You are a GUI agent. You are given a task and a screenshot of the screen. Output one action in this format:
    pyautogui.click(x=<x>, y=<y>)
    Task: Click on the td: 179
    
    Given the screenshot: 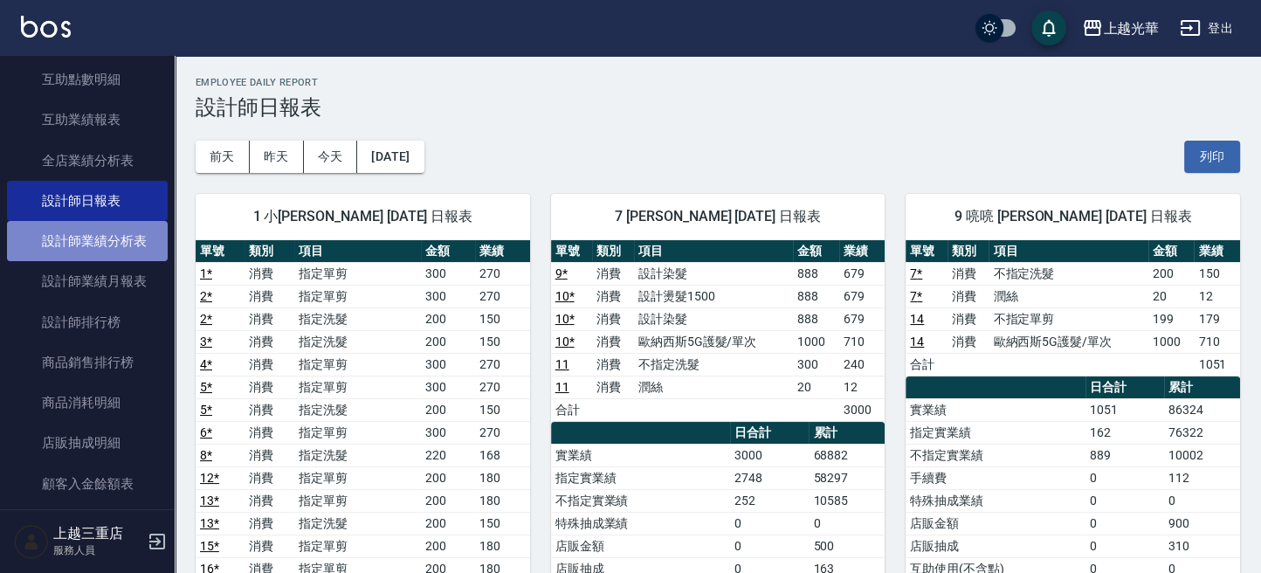 What is the action you would take?
    pyautogui.click(x=1217, y=319)
    